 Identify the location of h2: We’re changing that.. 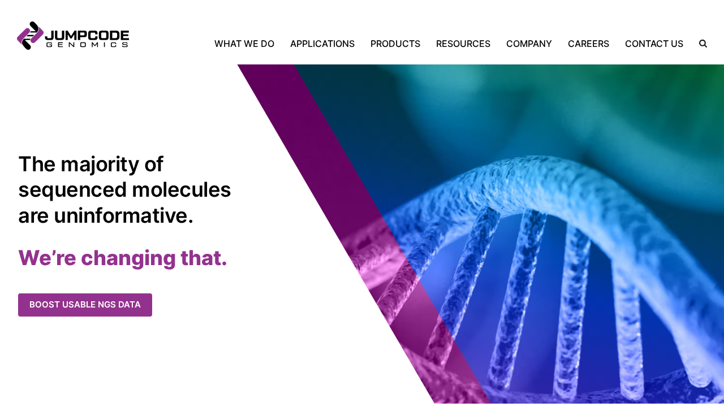
(199, 258).